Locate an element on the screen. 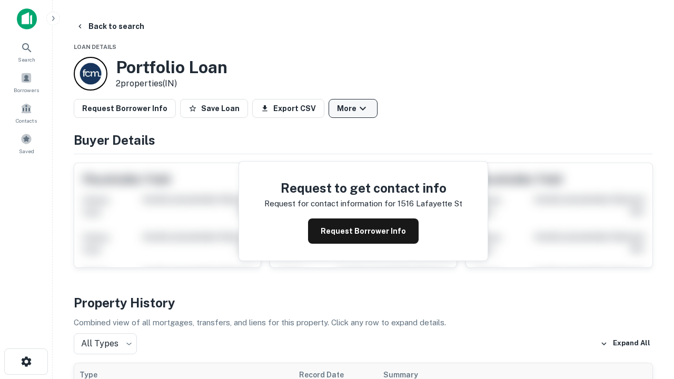  button: Expand All is located at coordinates (625, 344).